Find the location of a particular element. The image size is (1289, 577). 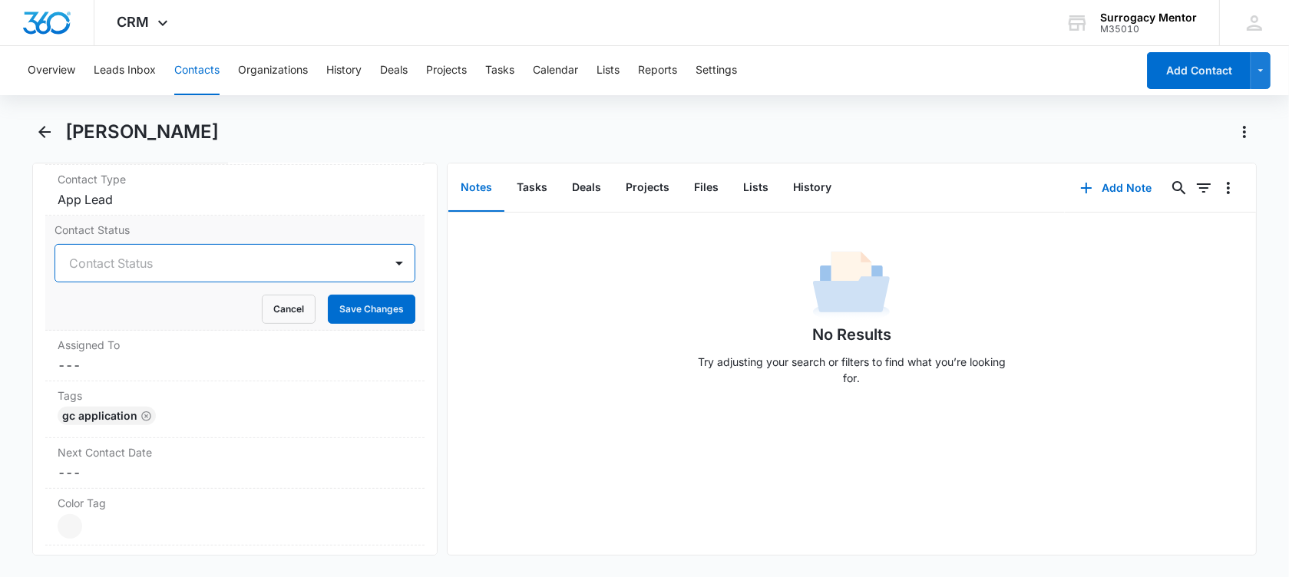

button: Search... is located at coordinates (1179, 188).